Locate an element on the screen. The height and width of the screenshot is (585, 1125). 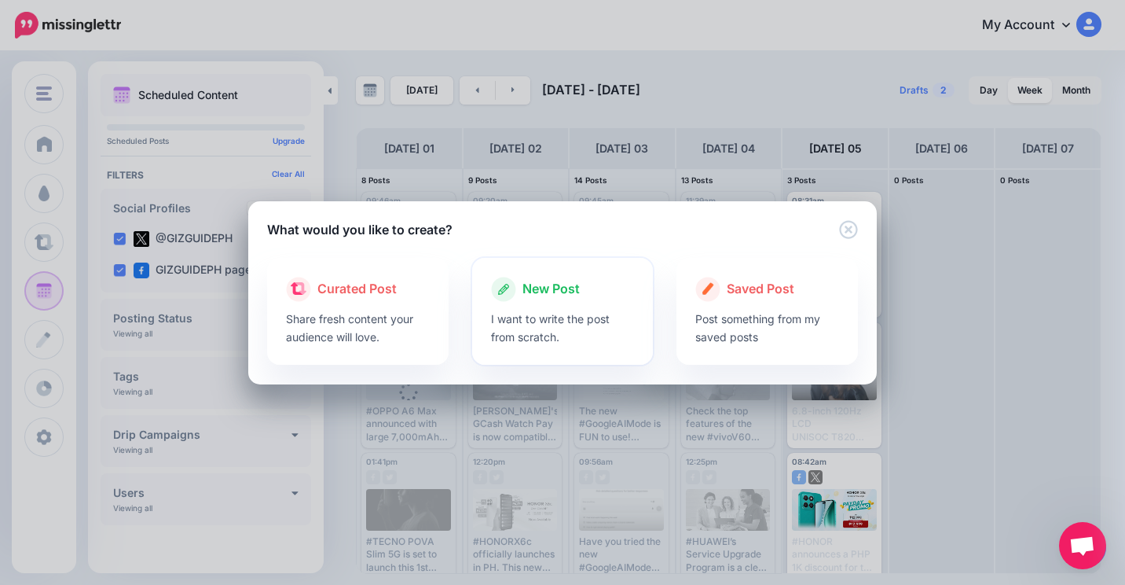
p: Share fresh content your audience will love. is located at coordinates (358, 328).